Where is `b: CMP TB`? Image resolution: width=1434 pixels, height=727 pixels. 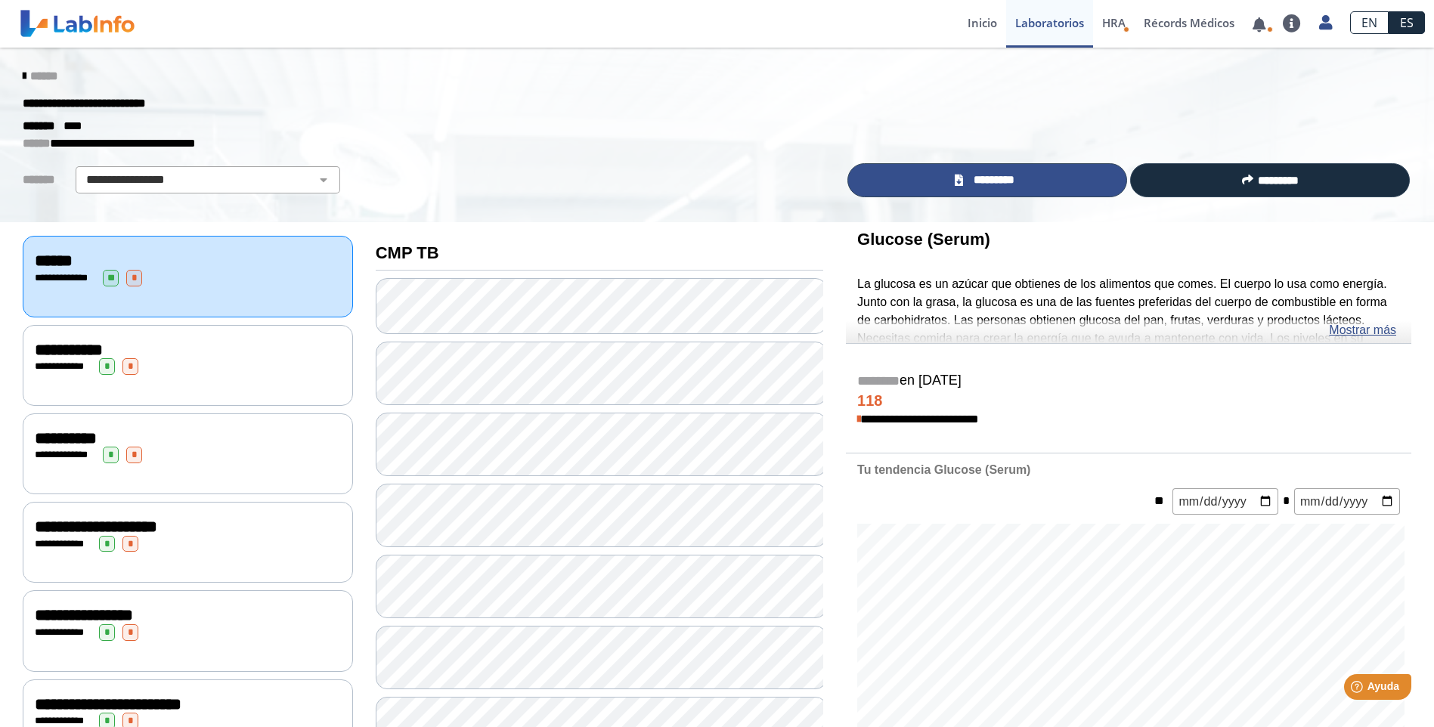 b: CMP TB is located at coordinates (408, 253).